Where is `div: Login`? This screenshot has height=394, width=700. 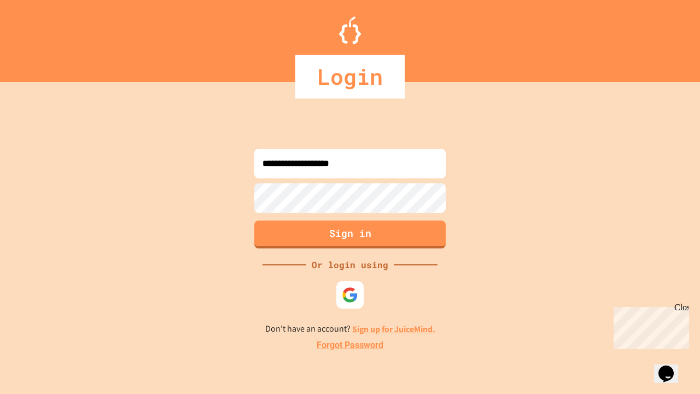 div: Login is located at coordinates (350, 77).